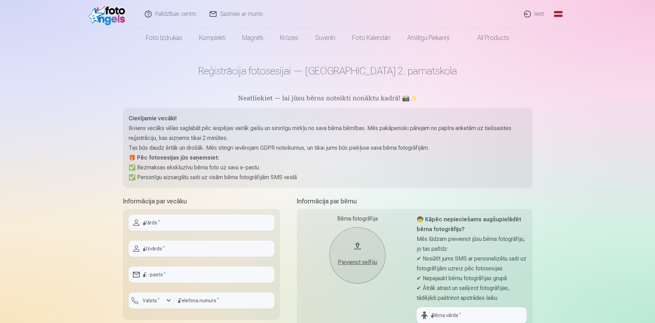 The width and height of the screenshot is (655, 323). Describe the element at coordinates (358, 219) in the screenshot. I see `div: Bērna fotogrāfija` at that location.